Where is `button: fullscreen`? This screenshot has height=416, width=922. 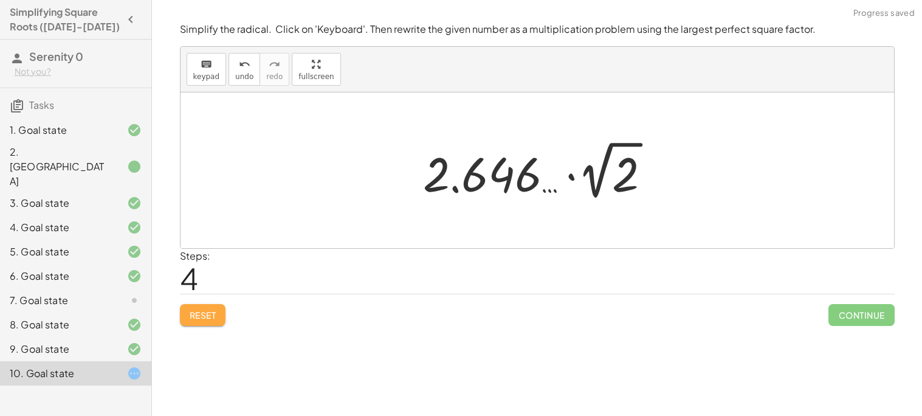
button: fullscreen is located at coordinates (316, 69).